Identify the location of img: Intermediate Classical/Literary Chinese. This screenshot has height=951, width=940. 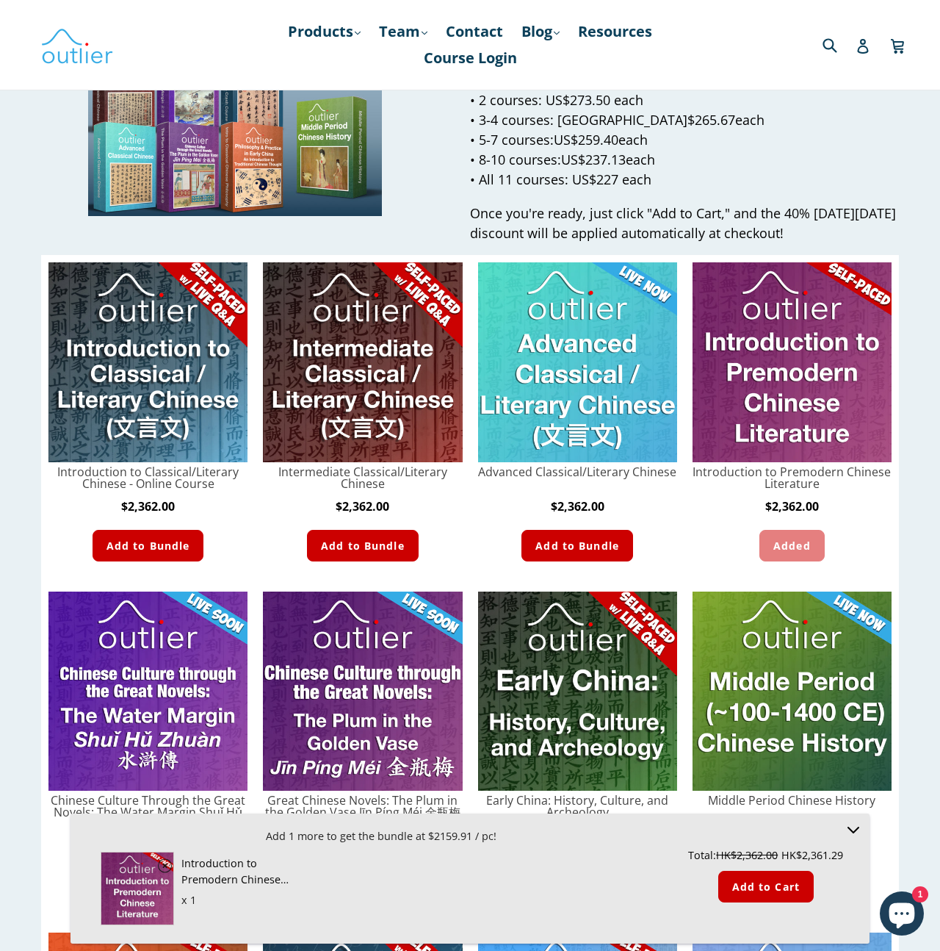
(362, 361).